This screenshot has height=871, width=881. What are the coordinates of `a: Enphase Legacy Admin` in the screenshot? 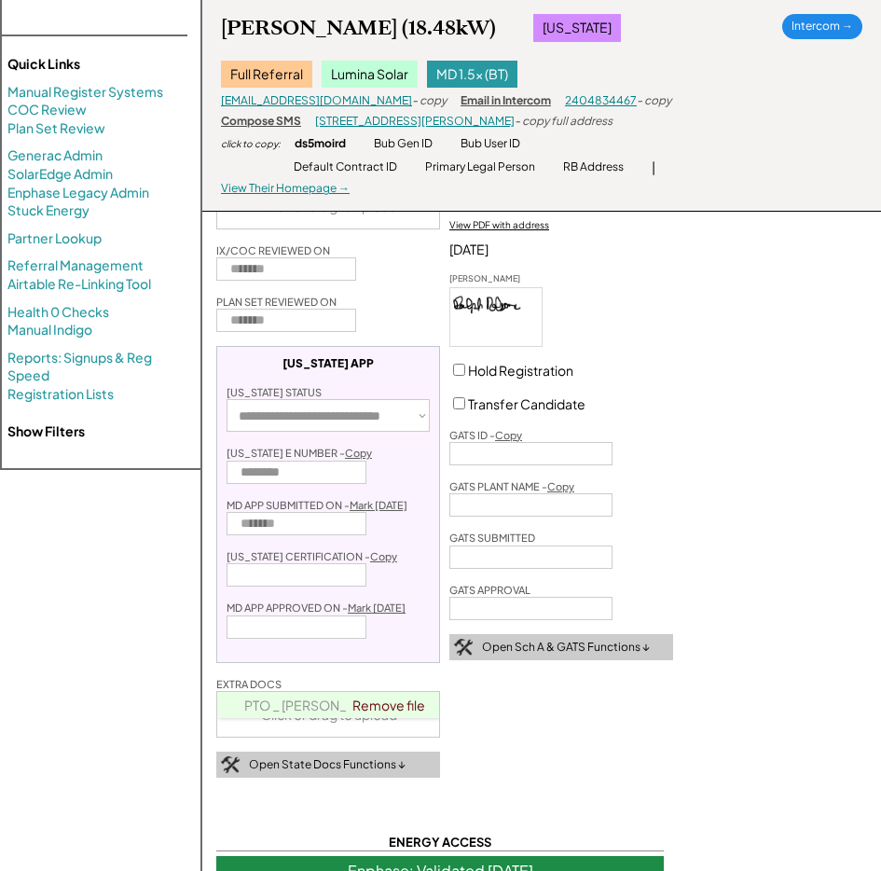 It's located at (78, 193).